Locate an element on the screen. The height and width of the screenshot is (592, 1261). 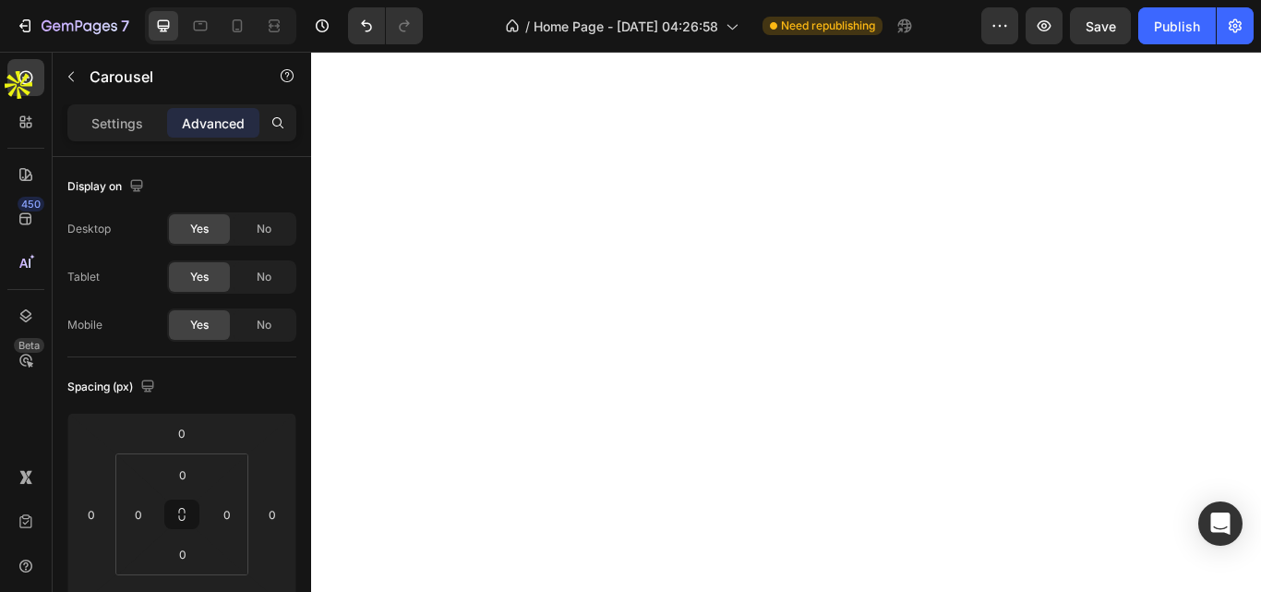
div: Spacing (px) is located at coordinates (113, 387).